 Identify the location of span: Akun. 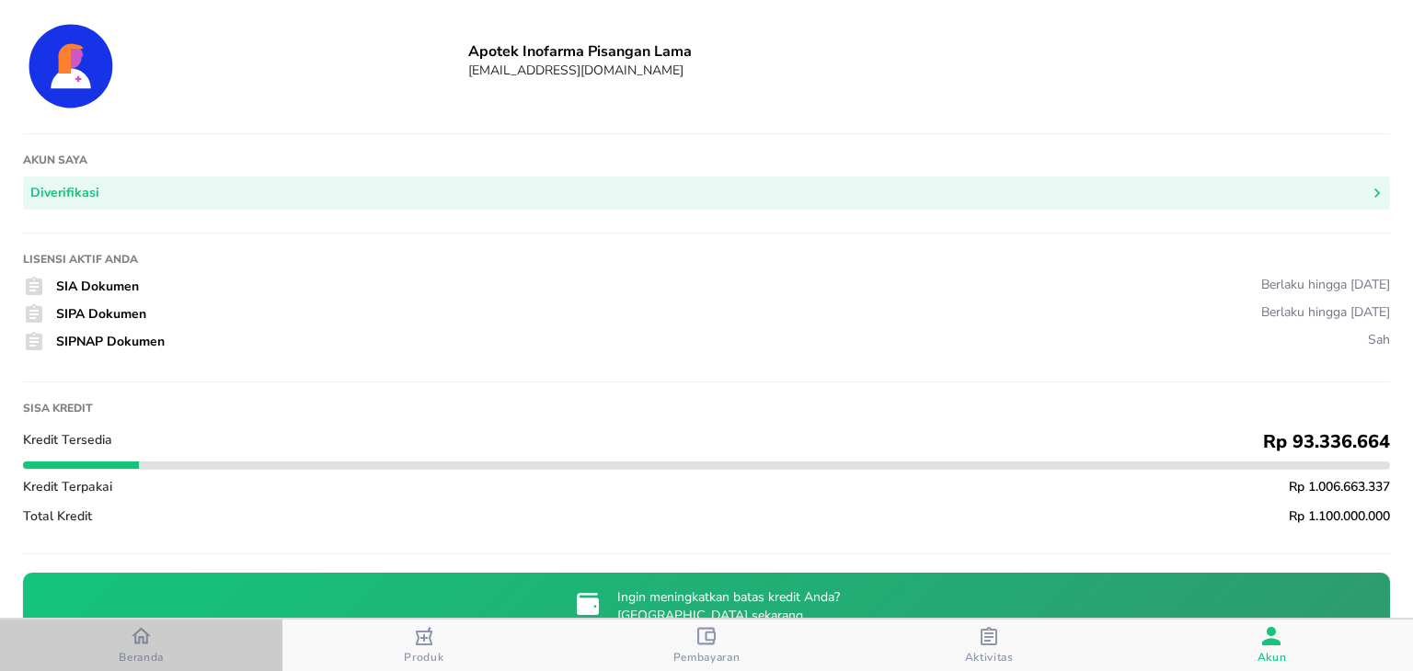
(1272, 658).